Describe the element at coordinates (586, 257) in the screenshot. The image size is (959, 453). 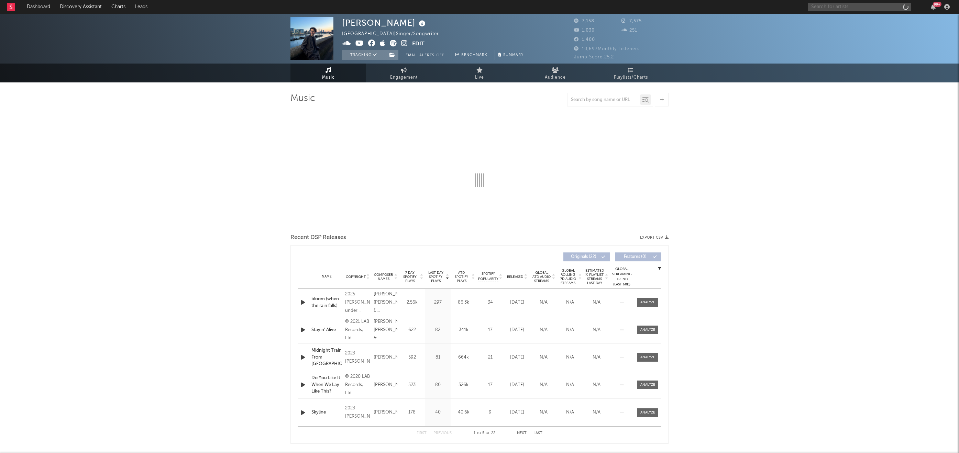
I see `button: Originals(22)` at that location.